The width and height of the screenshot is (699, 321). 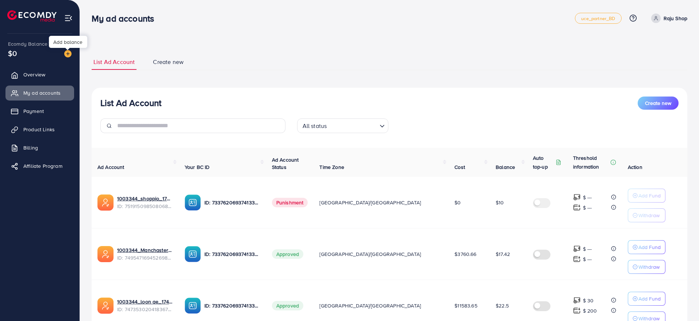 What do you see at coordinates (145, 301) in the screenshot?
I see `a: 1003344_loon ae_1740066863007` at bounding box center [145, 301].